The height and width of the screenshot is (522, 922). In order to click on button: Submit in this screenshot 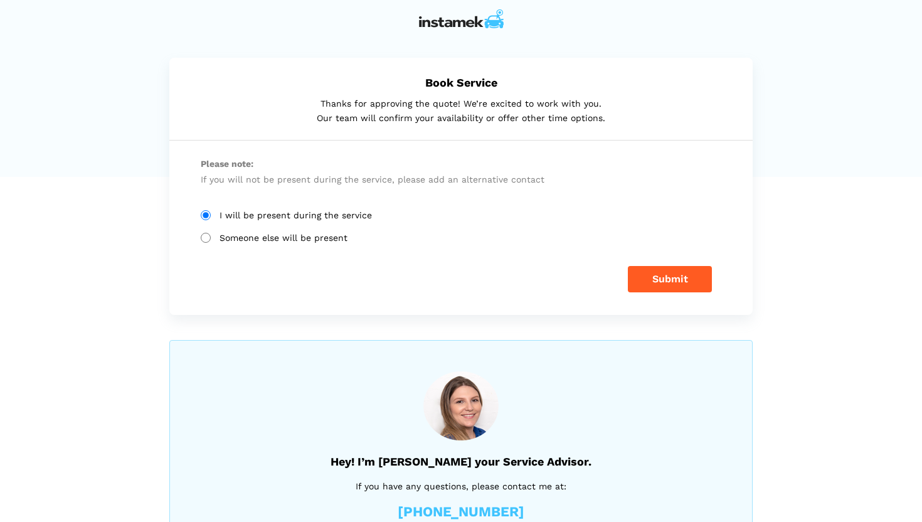, I will do `click(670, 279)`.